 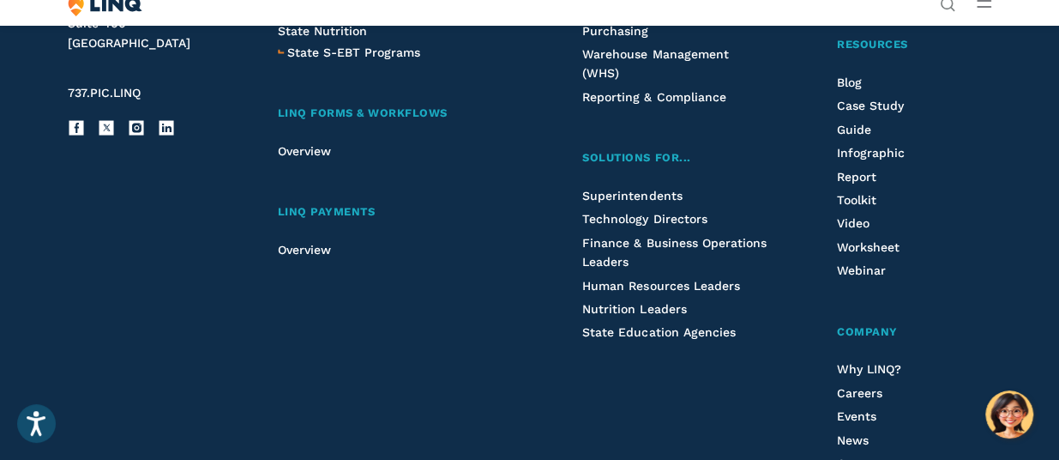 I want to click on button: Hello, have a question? Let’s chat., so click(x=1009, y=414).